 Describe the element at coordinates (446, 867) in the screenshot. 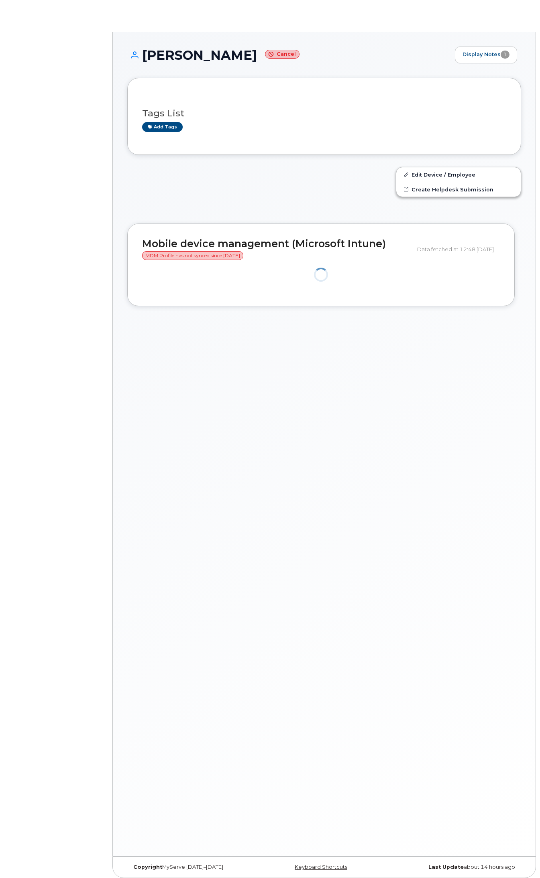

I see `strong: Last Update` at that location.